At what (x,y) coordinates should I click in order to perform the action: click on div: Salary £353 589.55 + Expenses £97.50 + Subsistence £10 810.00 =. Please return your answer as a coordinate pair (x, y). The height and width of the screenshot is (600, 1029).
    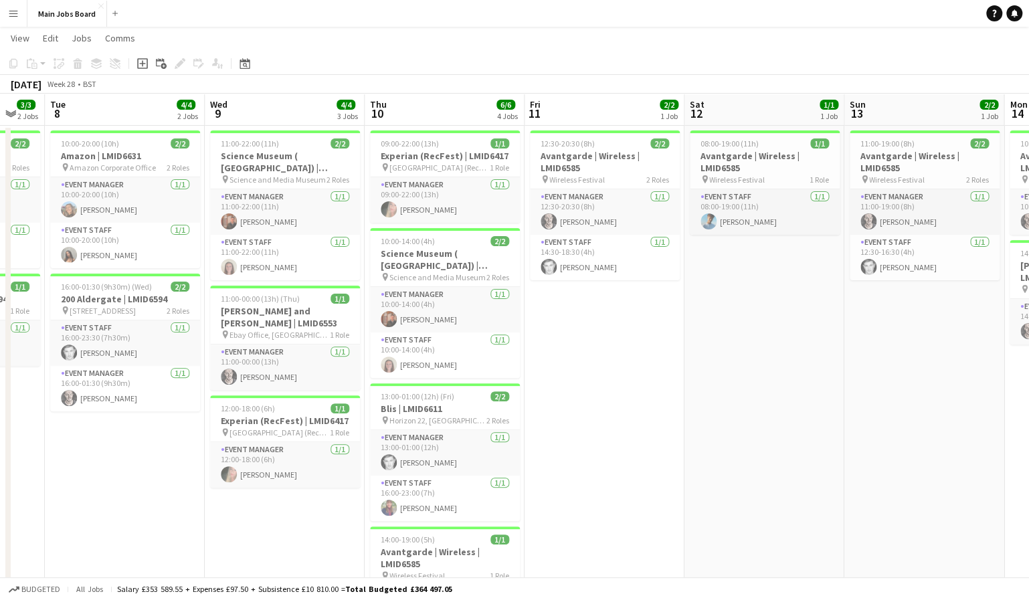
    Looking at the image, I should click on (284, 589).